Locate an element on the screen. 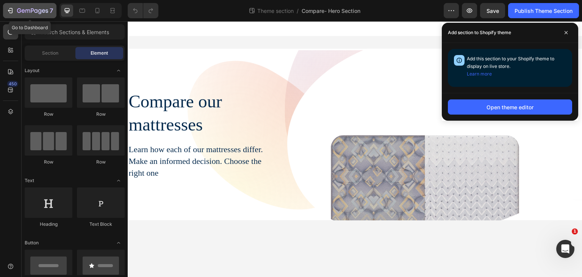 The height and width of the screenshot is (277, 582). button: Publish Theme Section is located at coordinates (544, 11).